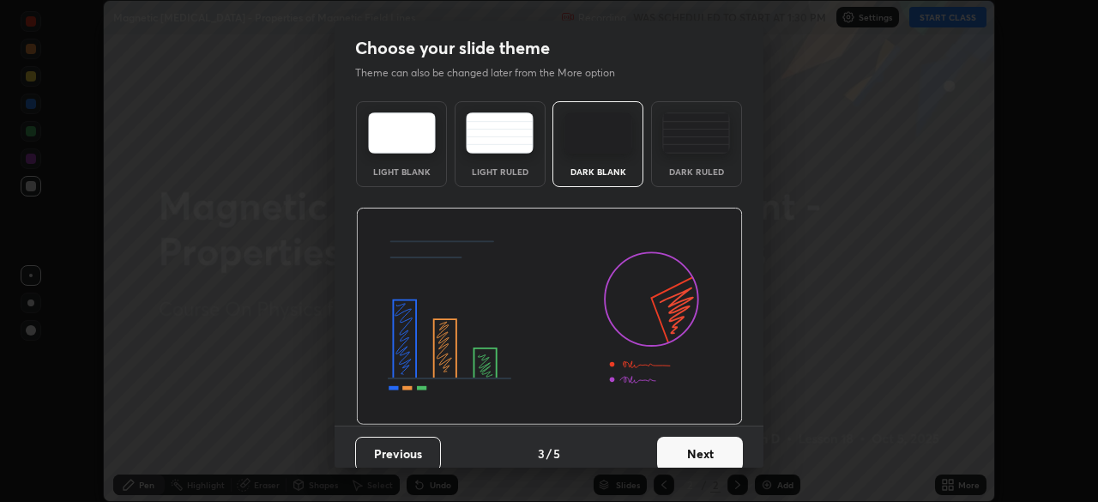 This screenshot has width=1098, height=502. What do you see at coordinates (598, 172) in the screenshot?
I see `div: Dark Blank` at bounding box center [598, 172].